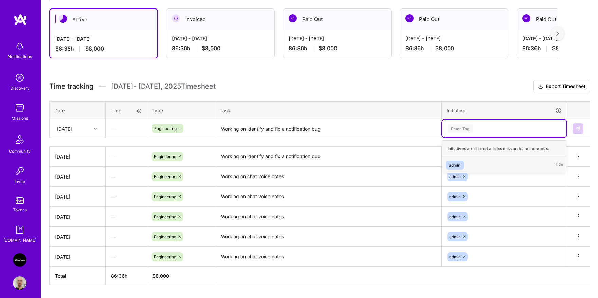 The width and height of the screenshot is (598, 298). Describe the element at coordinates (558, 165) in the screenshot. I see `span: Hide` at that location.